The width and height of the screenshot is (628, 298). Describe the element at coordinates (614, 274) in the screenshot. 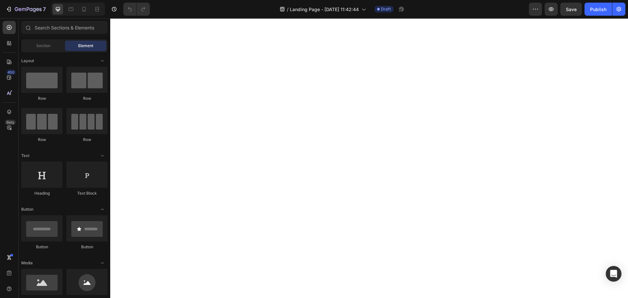

I see `div: Open Intercom Messenger` at that location.